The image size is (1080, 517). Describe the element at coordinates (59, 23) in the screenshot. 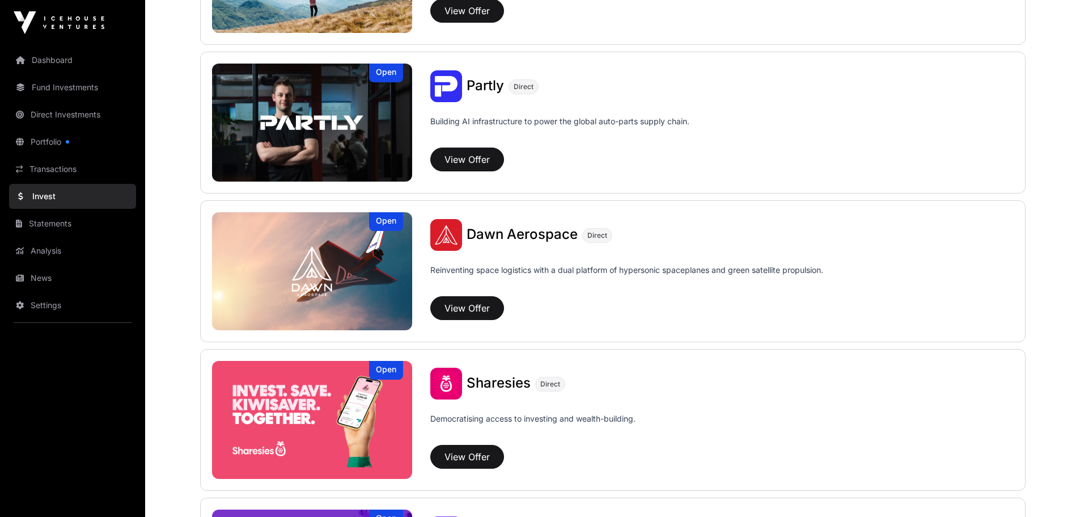

I see `img: Icehouse Ventures Logo` at that location.